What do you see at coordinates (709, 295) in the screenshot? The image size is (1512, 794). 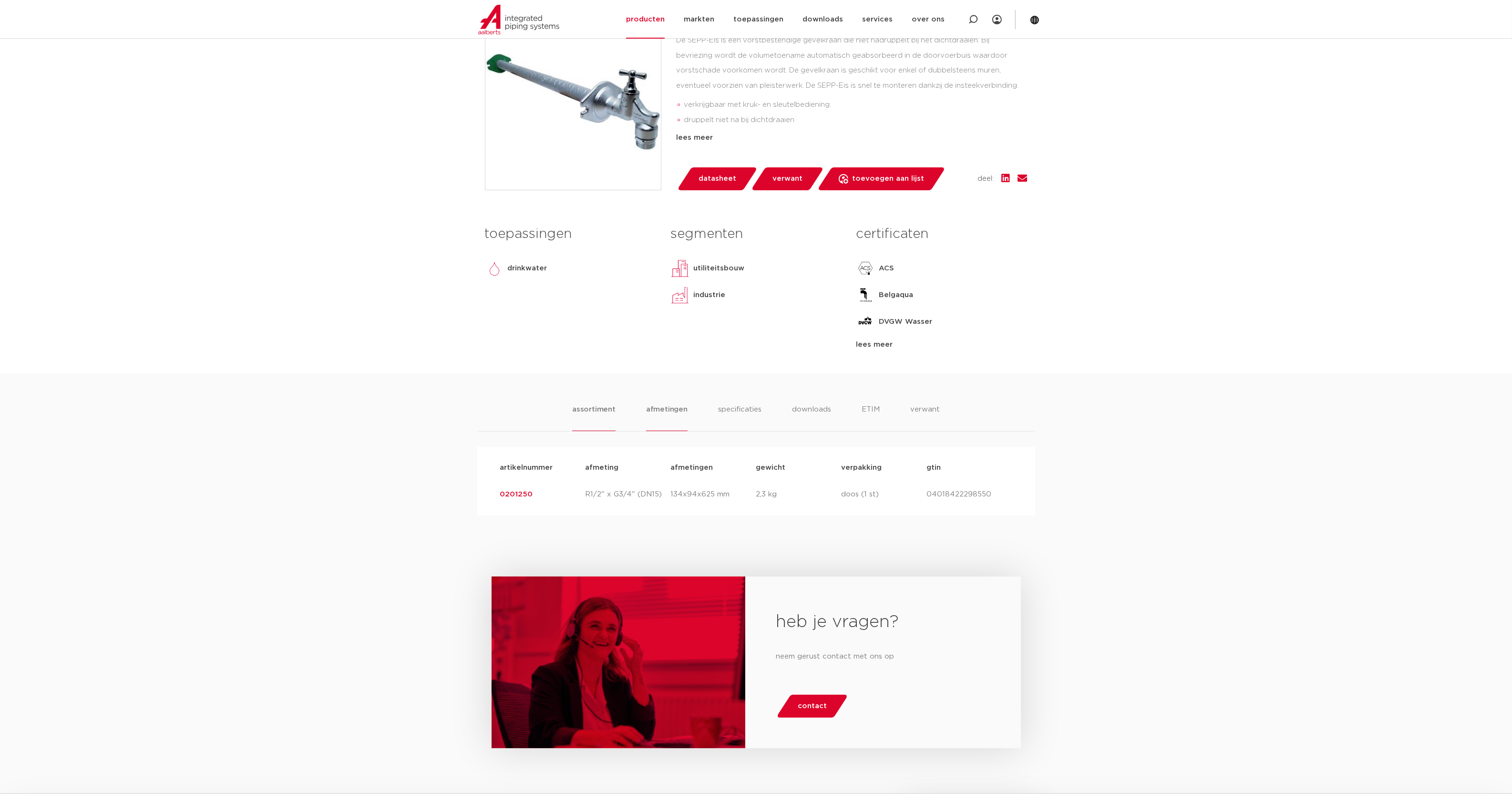 I see `p: industrie` at bounding box center [709, 295].